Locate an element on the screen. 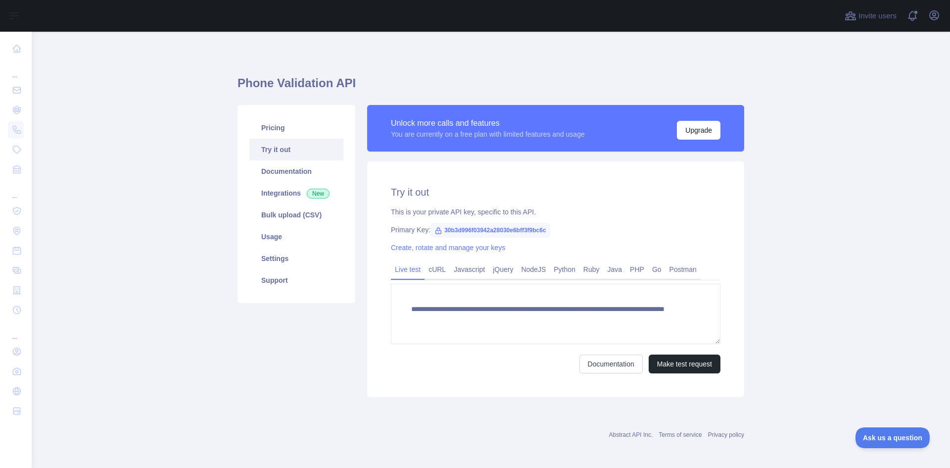 The width and height of the screenshot is (950, 468). a: Usage is located at coordinates (296, 237).